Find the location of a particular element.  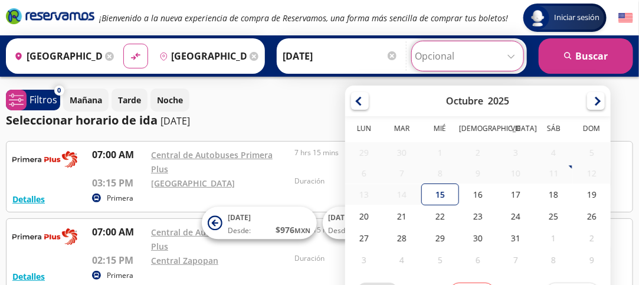

div: 17-Oct-25 is located at coordinates (516, 194).